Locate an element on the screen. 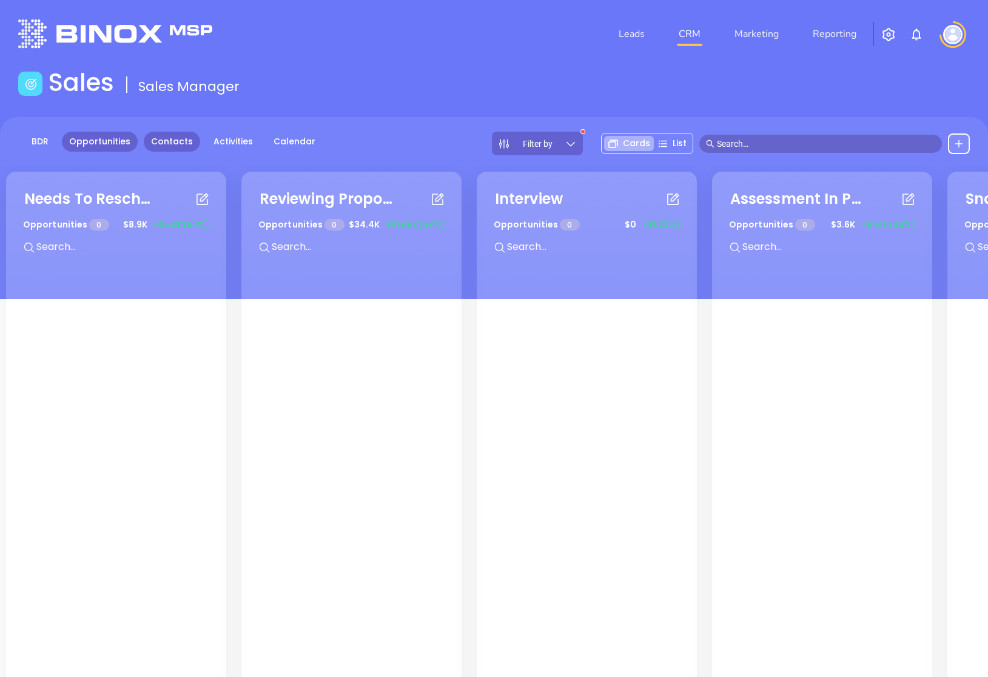 This screenshot has height=677, width=988. img: iconSetting is located at coordinates (888, 35).